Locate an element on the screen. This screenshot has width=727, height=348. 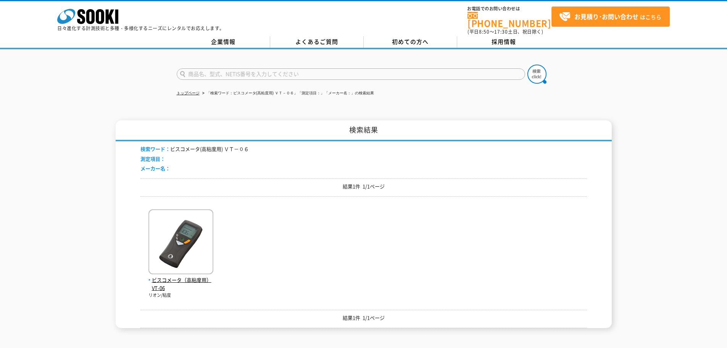
img: btn_search.png is located at coordinates (537, 74).